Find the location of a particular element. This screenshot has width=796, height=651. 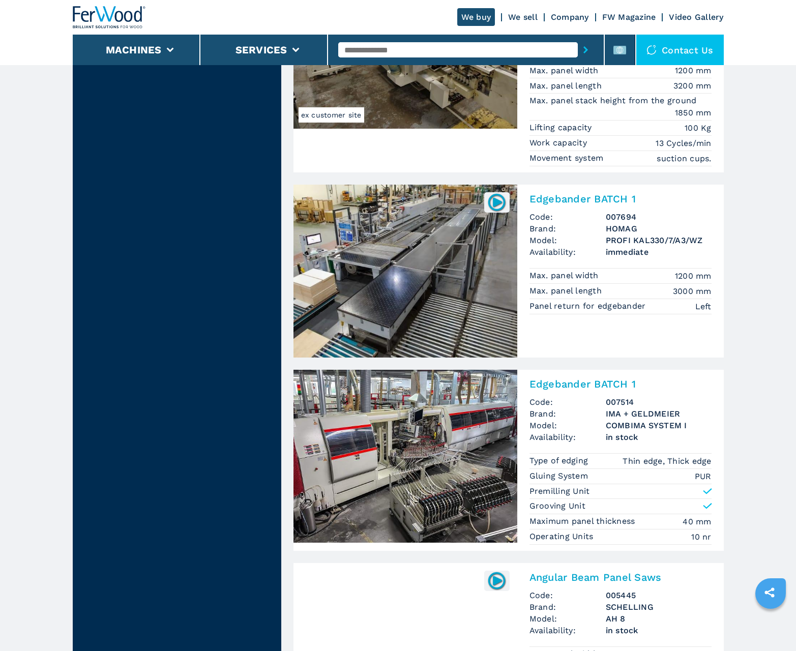

em: 10 nr is located at coordinates (701, 536).